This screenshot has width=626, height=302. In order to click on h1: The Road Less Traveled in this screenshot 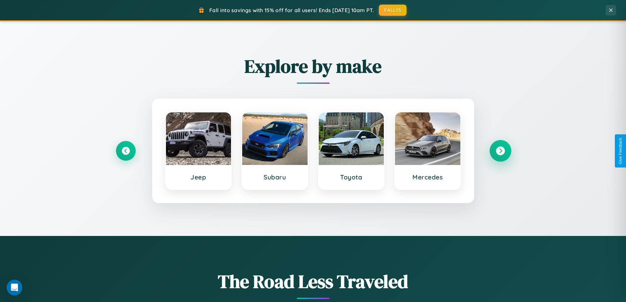, I will do `click(313, 281)`.